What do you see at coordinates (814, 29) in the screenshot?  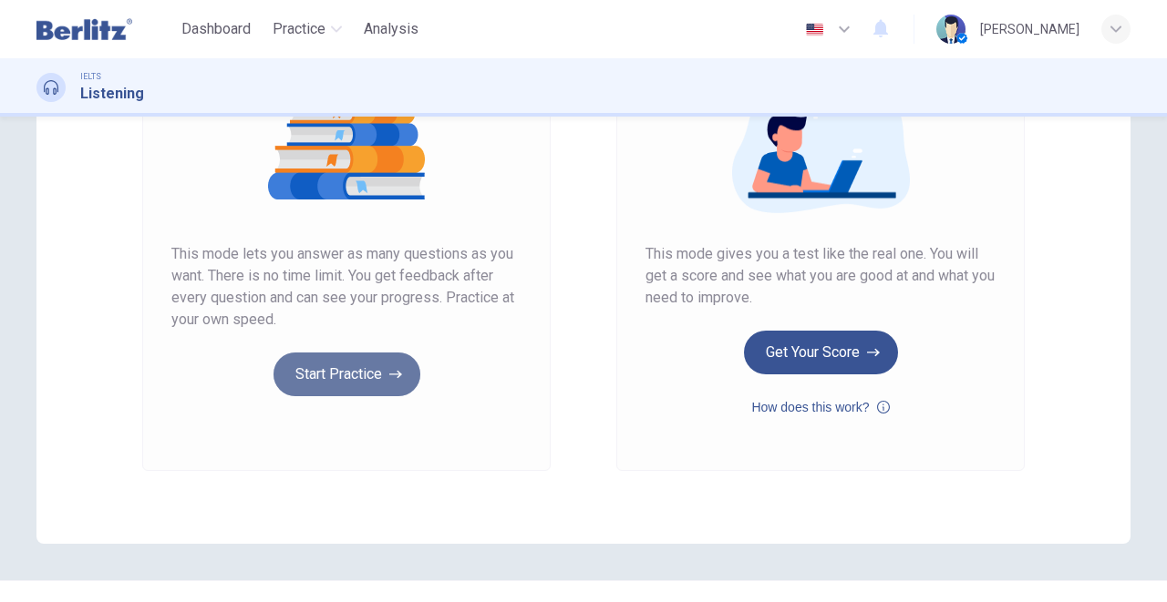 I see `img: en` at bounding box center [814, 29].